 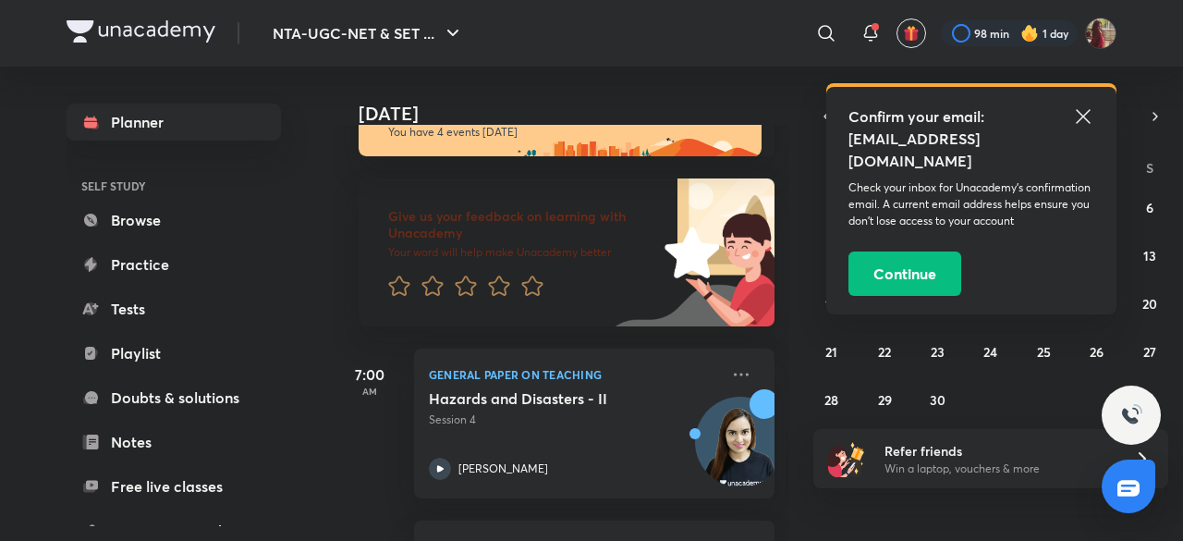 I want to click on button: September 29, 2025, so click(x=884, y=399).